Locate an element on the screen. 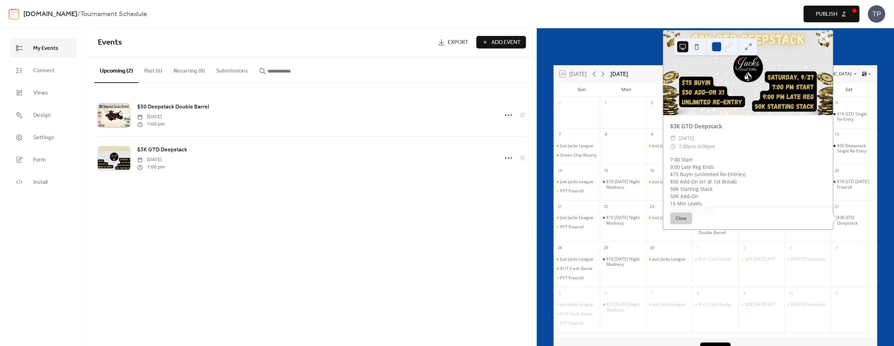 The height and width of the screenshot is (346, 894). img: logo is located at coordinates (14, 14).